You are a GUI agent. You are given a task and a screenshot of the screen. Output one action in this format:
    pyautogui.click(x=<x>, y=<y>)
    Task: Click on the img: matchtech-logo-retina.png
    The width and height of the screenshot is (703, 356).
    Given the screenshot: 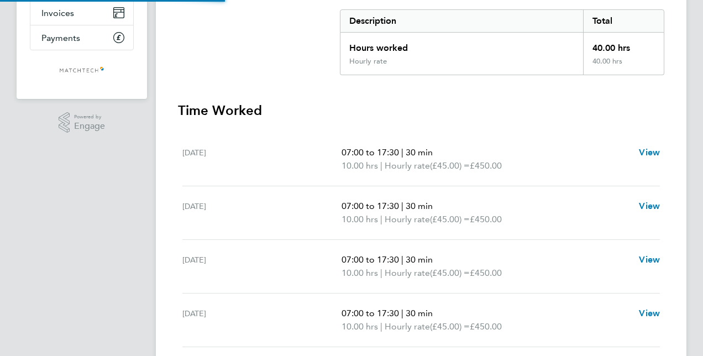 What is the action you would take?
    pyautogui.click(x=82, y=70)
    